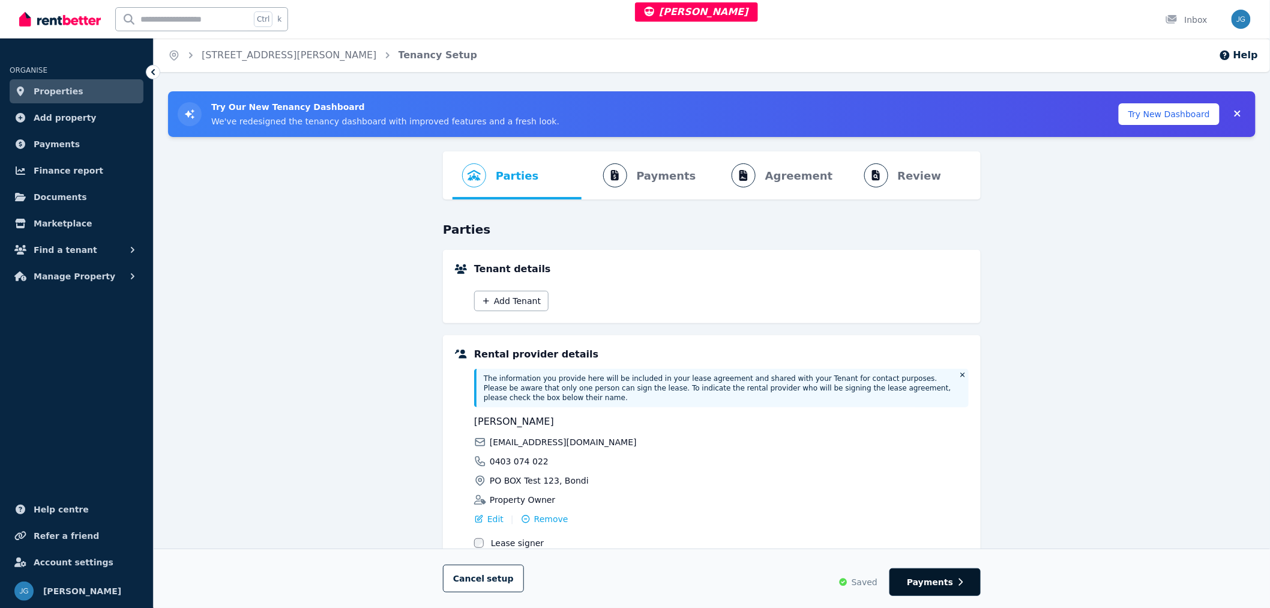 This screenshot has height=608, width=1270. What do you see at coordinates (76, 118) in the screenshot?
I see `a: Add property` at bounding box center [76, 118].